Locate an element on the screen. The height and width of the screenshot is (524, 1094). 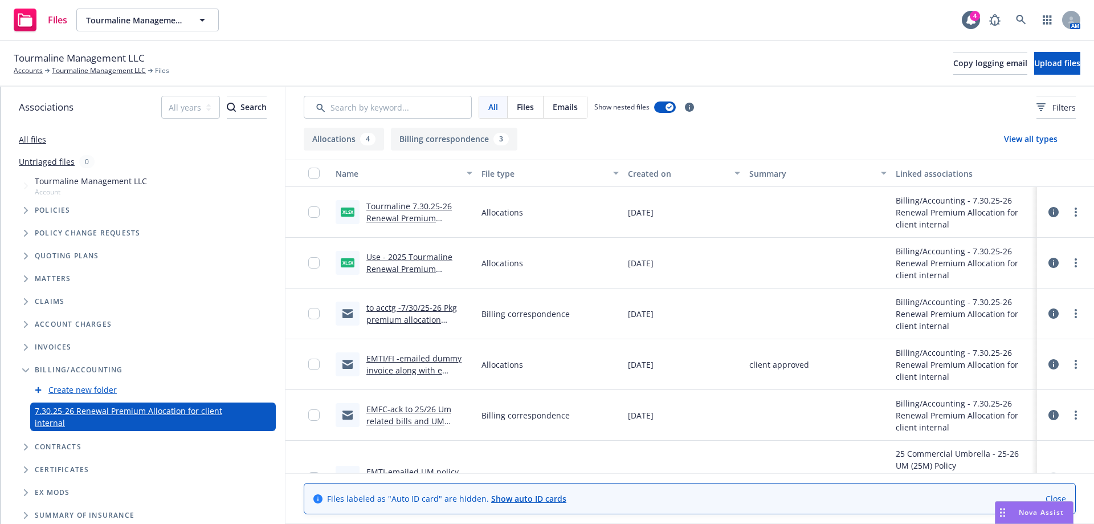
span: Associations is located at coordinates (46, 107).